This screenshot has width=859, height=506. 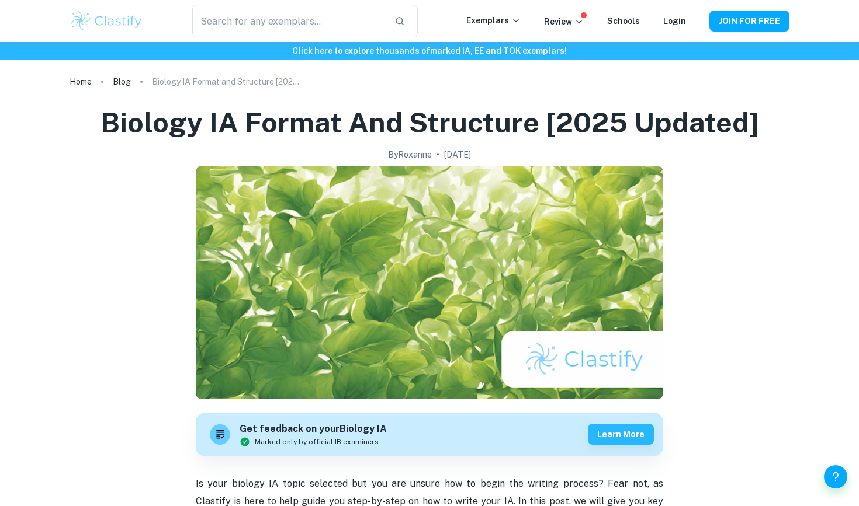 What do you see at coordinates (749, 21) in the screenshot?
I see `a: JOIN FOR FREE` at bounding box center [749, 21].